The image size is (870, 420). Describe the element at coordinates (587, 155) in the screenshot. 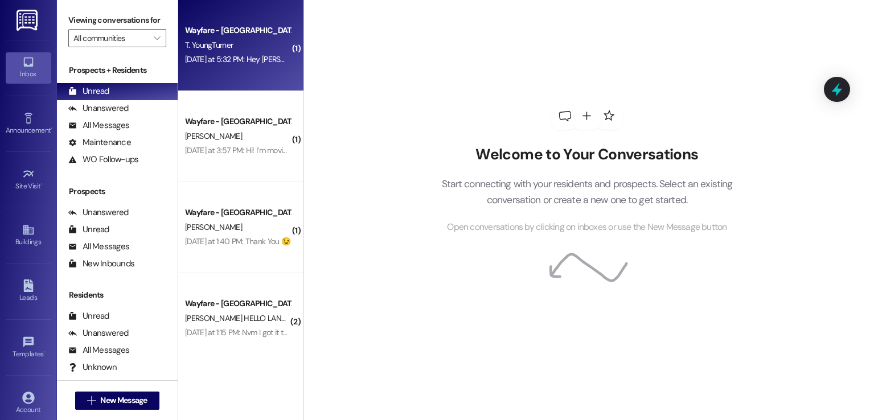

I see `h2: Welcome to Your Conversations` at that location.